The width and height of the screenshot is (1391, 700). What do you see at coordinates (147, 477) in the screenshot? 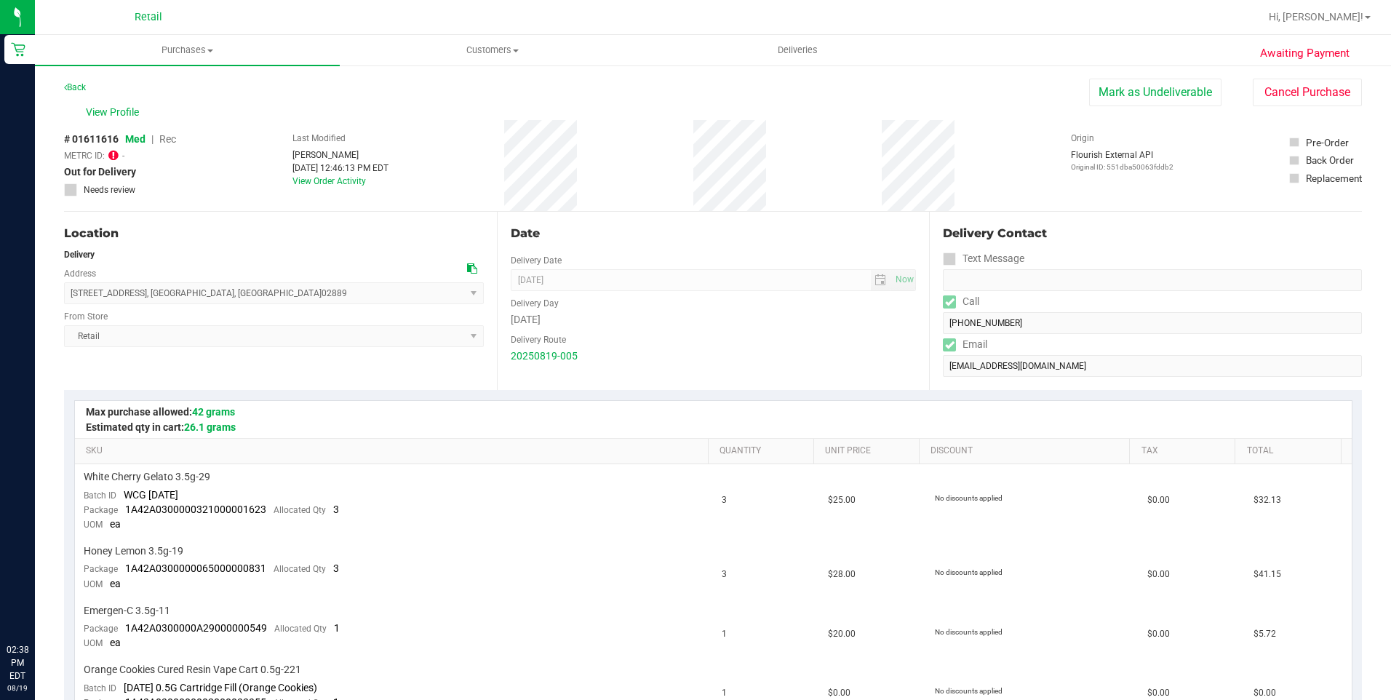
I see `span: White Cherry Gelato 3.5g-29` at bounding box center [147, 477].